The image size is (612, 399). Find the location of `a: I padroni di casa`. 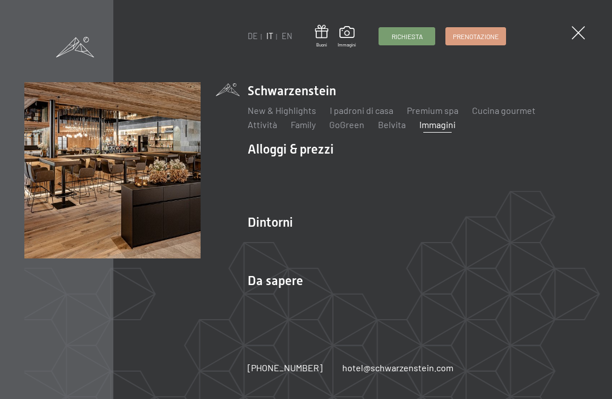

a: I padroni di casa is located at coordinates (362, 110).